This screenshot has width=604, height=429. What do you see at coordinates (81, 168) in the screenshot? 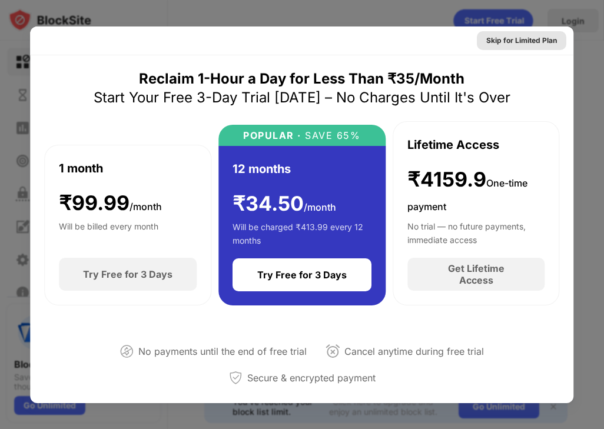
I see `div: 1 month` at bounding box center [81, 168].